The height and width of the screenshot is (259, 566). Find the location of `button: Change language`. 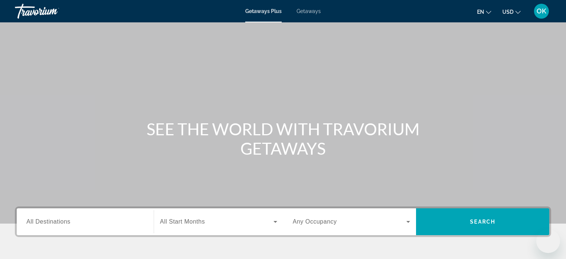

button: Change language is located at coordinates (484, 12).